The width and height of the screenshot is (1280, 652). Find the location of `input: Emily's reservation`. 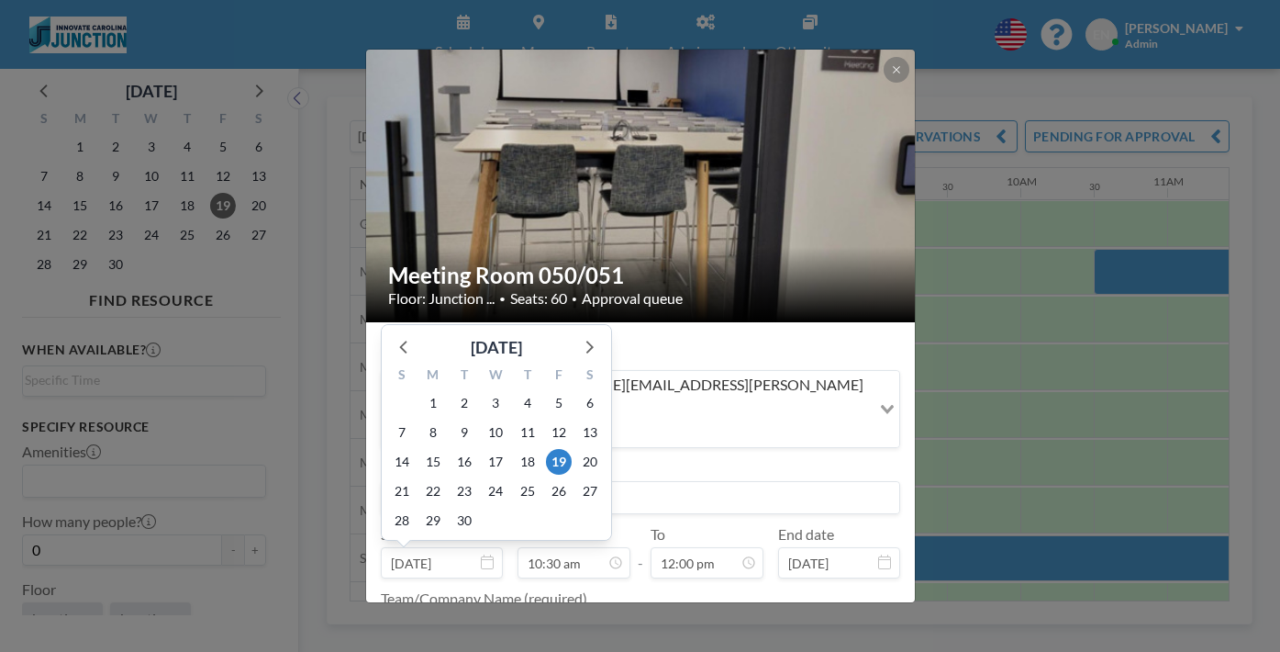

input: Emily's reservation is located at coordinates (641, 497).